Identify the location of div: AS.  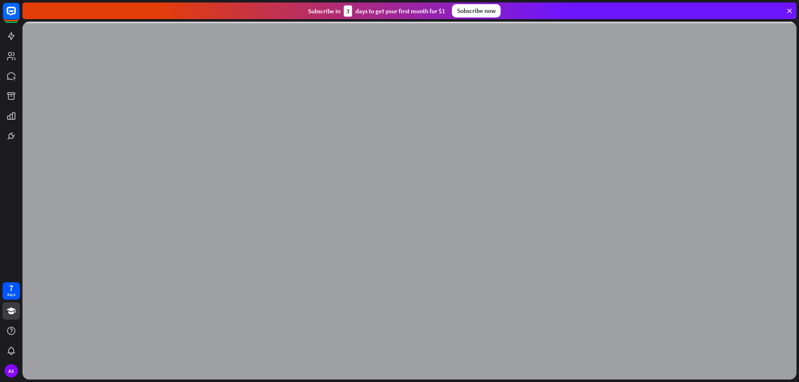
(11, 371).